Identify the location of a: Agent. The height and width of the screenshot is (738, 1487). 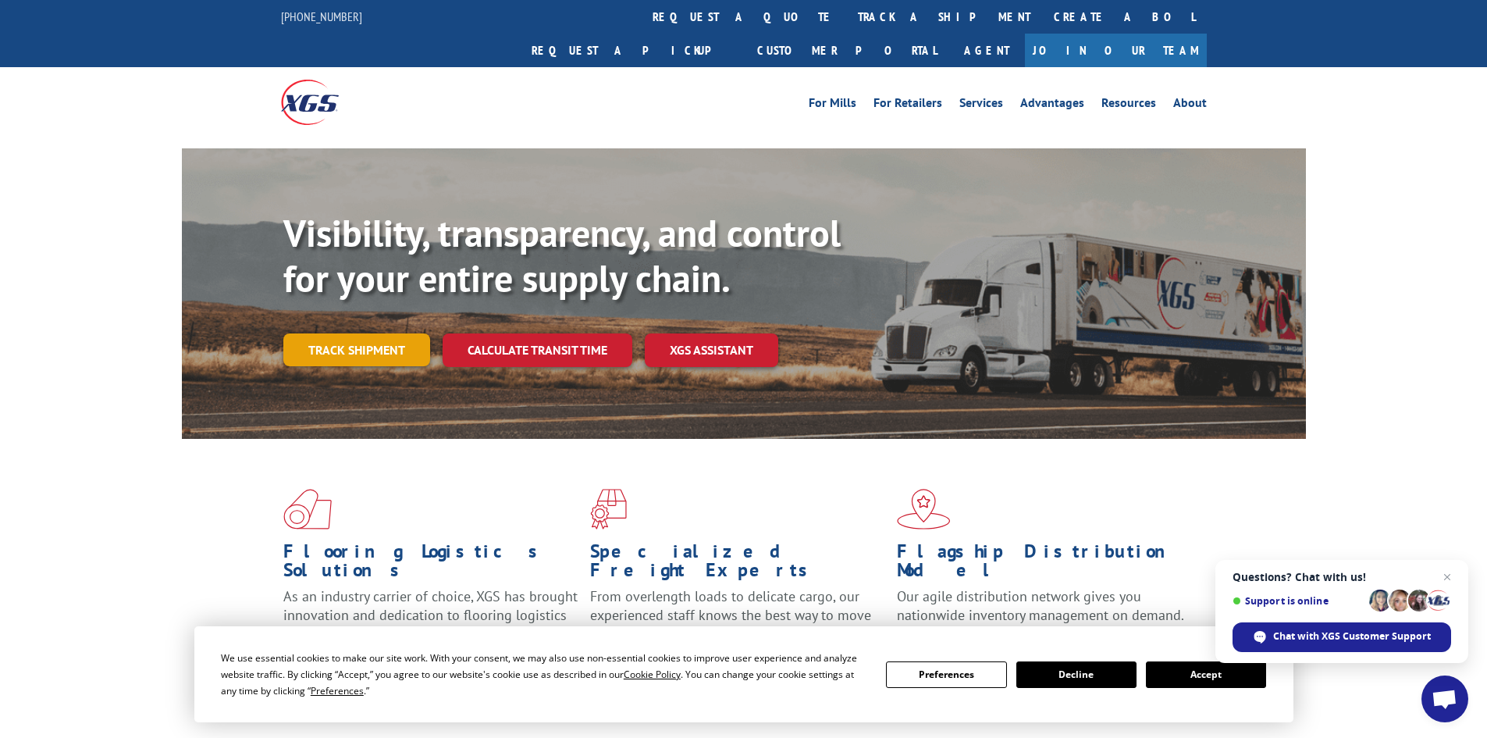
(987, 50).